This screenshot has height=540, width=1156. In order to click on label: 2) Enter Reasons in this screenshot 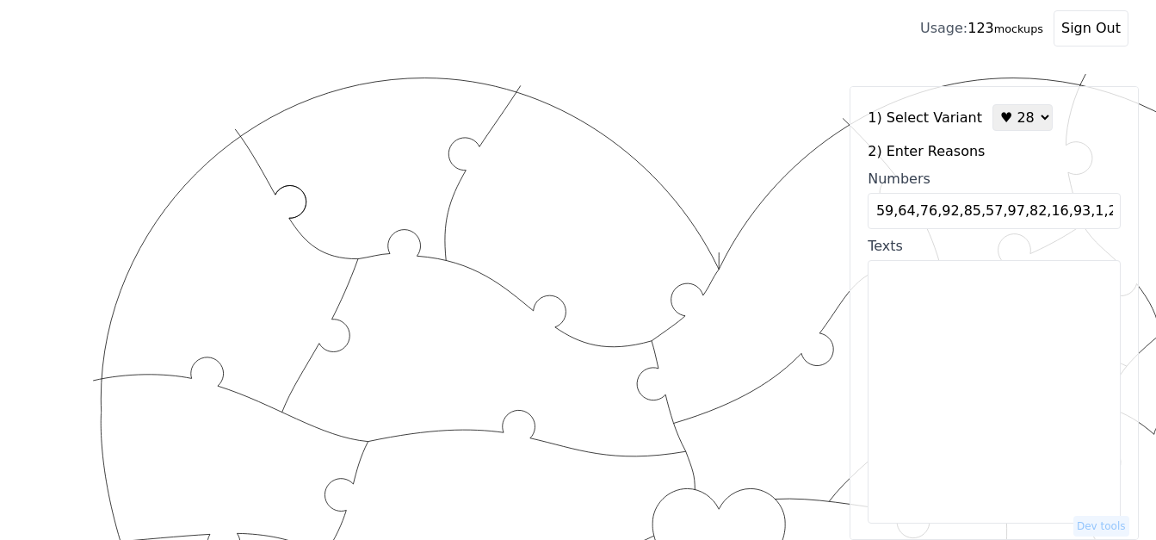, I will do `click(994, 152)`.